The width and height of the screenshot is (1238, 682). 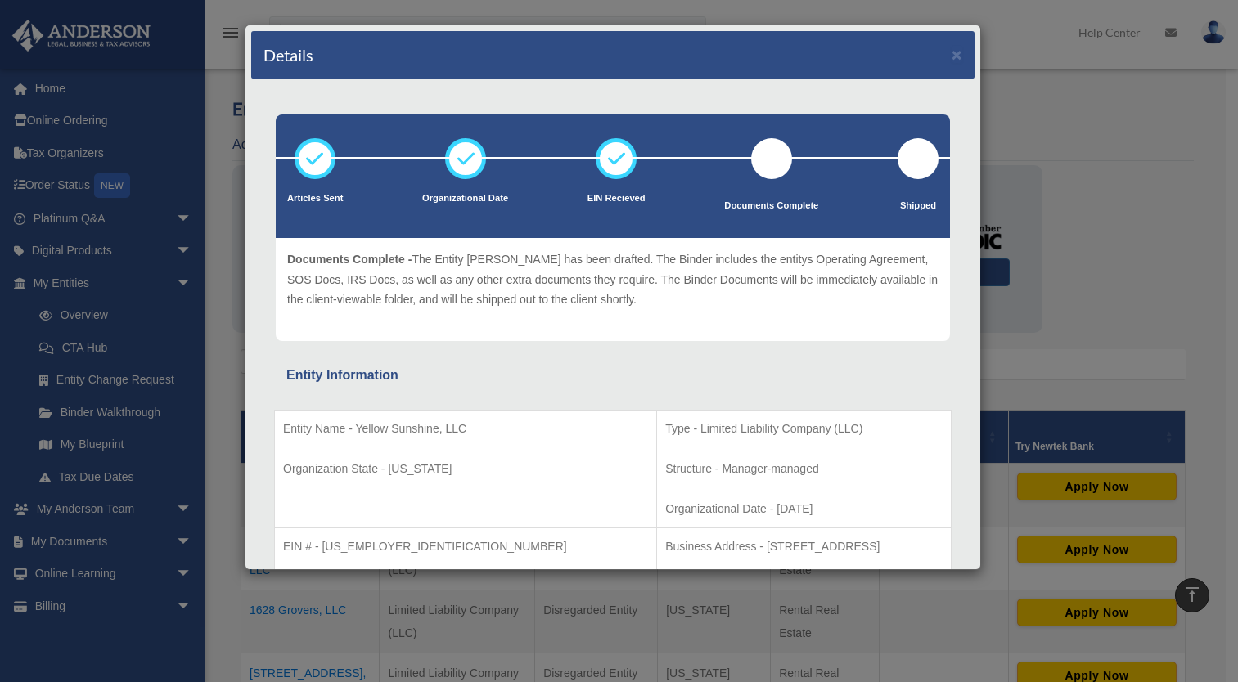 I want to click on p: EIN Recieved, so click(x=616, y=199).